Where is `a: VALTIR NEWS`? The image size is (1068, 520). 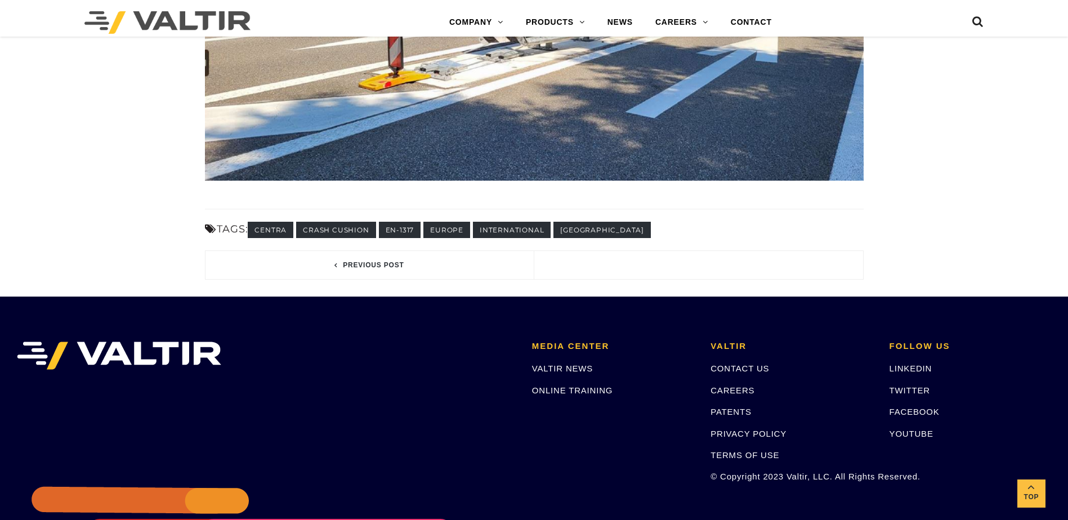
a: VALTIR NEWS is located at coordinates (562, 368).